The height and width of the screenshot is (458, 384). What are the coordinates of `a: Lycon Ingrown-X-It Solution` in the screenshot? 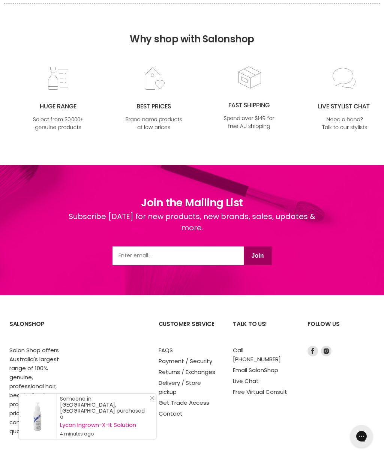 It's located at (104, 425).